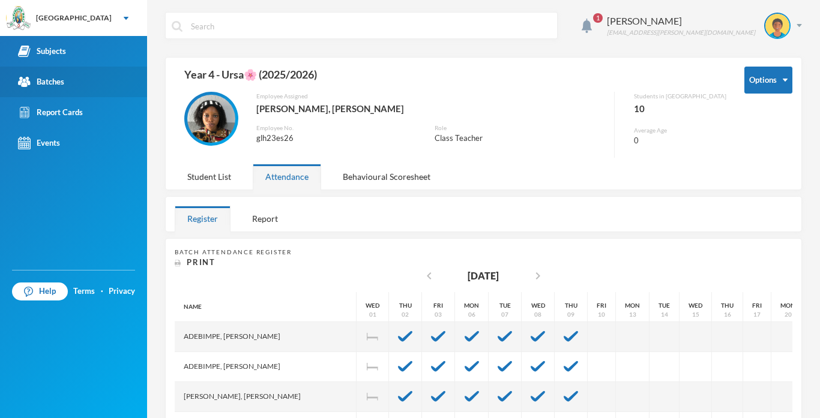 The width and height of the screenshot is (820, 418). Describe the element at coordinates (538, 276) in the screenshot. I see `i: chevron_right` at that location.